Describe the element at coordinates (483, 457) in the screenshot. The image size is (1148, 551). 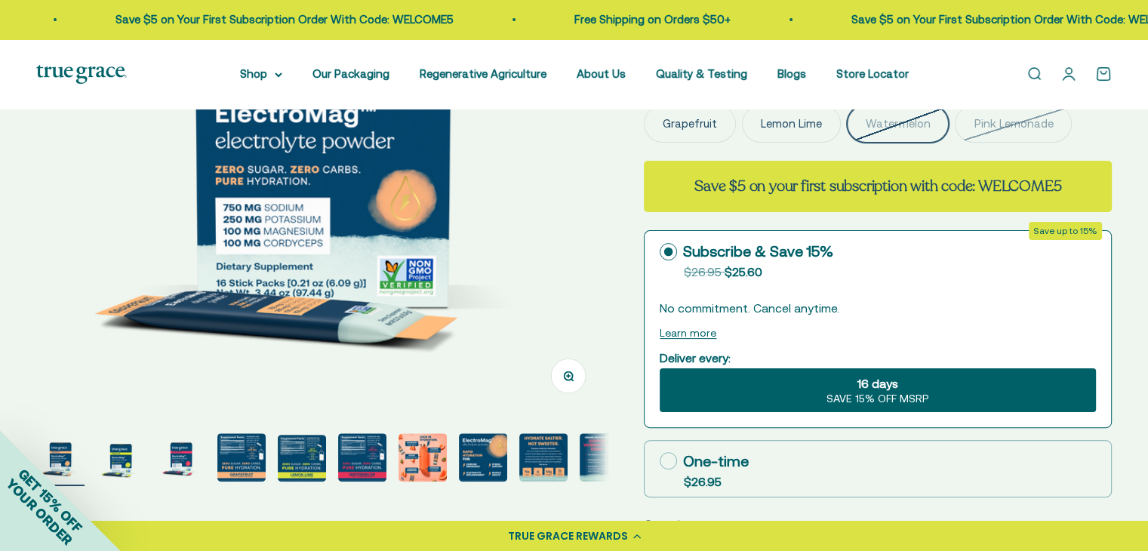
I see `img: Rapid Hydration For: - Exercise endurance* - Stress support* - Electrolyte replenishment* - Muscl...` at that location.